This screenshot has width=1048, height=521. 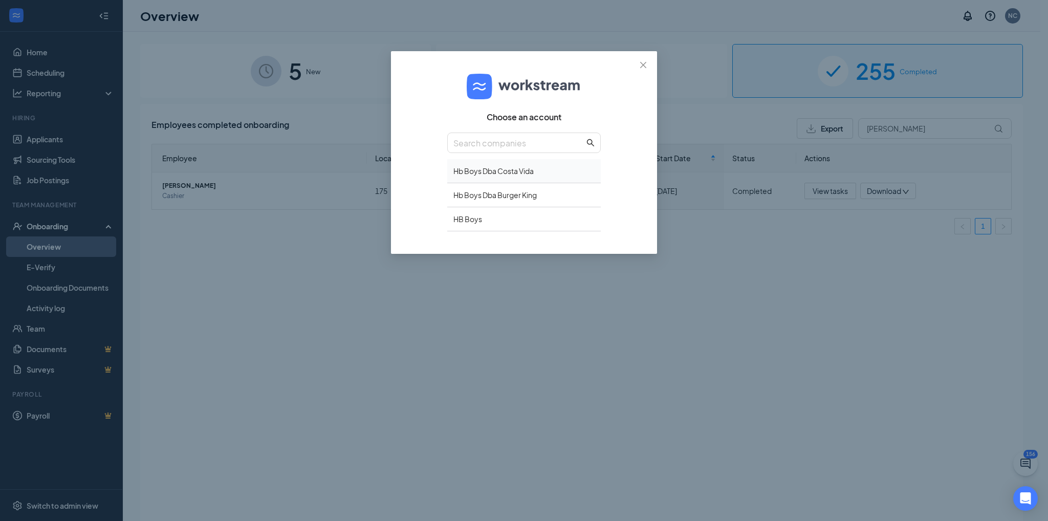 What do you see at coordinates (524, 117) in the screenshot?
I see `span: Choose an account` at bounding box center [524, 117].